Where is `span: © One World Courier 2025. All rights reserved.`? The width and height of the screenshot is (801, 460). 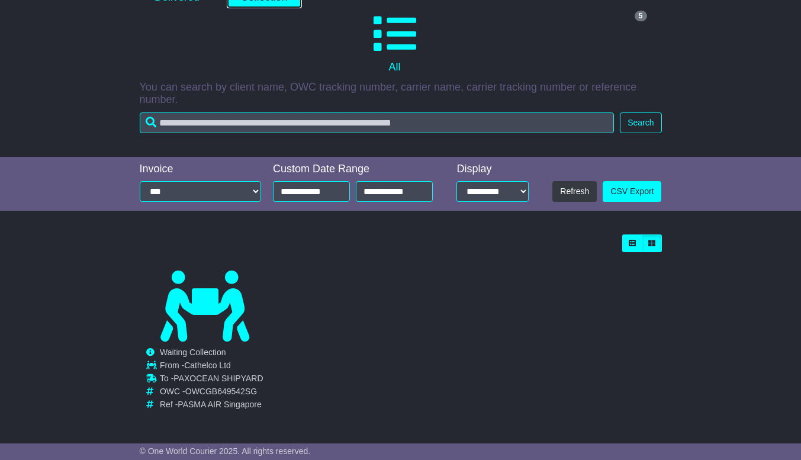 span: © One World Courier 2025. All rights reserved. is located at coordinates (225, 451).